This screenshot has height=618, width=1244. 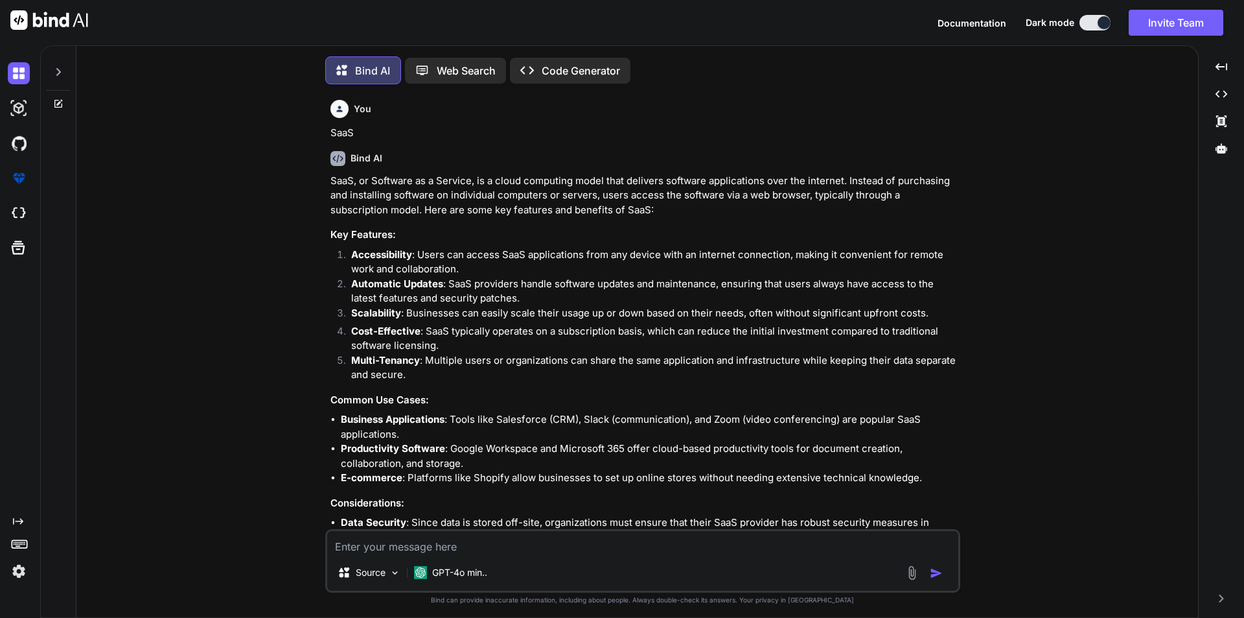 What do you see at coordinates (373, 522) in the screenshot?
I see `strong: Data Security` at bounding box center [373, 522].